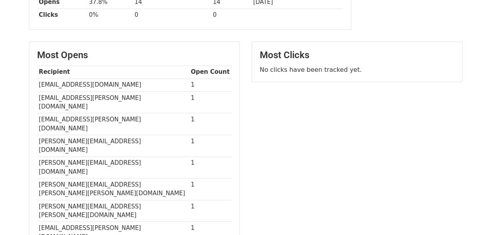  What do you see at coordinates (134, 55) in the screenshot?
I see `h3: Most Opens` at bounding box center [134, 55].